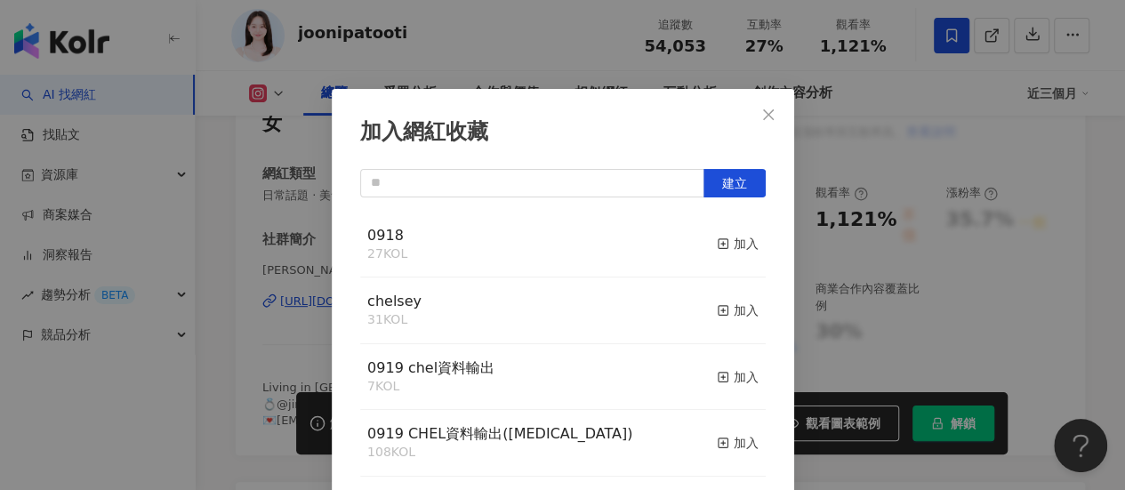  What do you see at coordinates (385, 235) in the screenshot?
I see `span: 0918` at bounding box center [385, 235].